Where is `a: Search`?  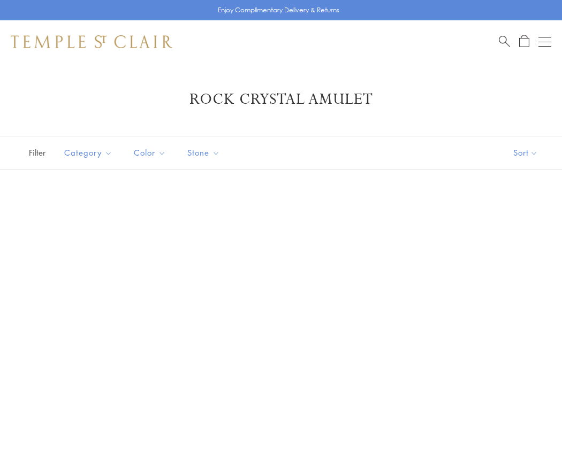 a: Search is located at coordinates (504, 41).